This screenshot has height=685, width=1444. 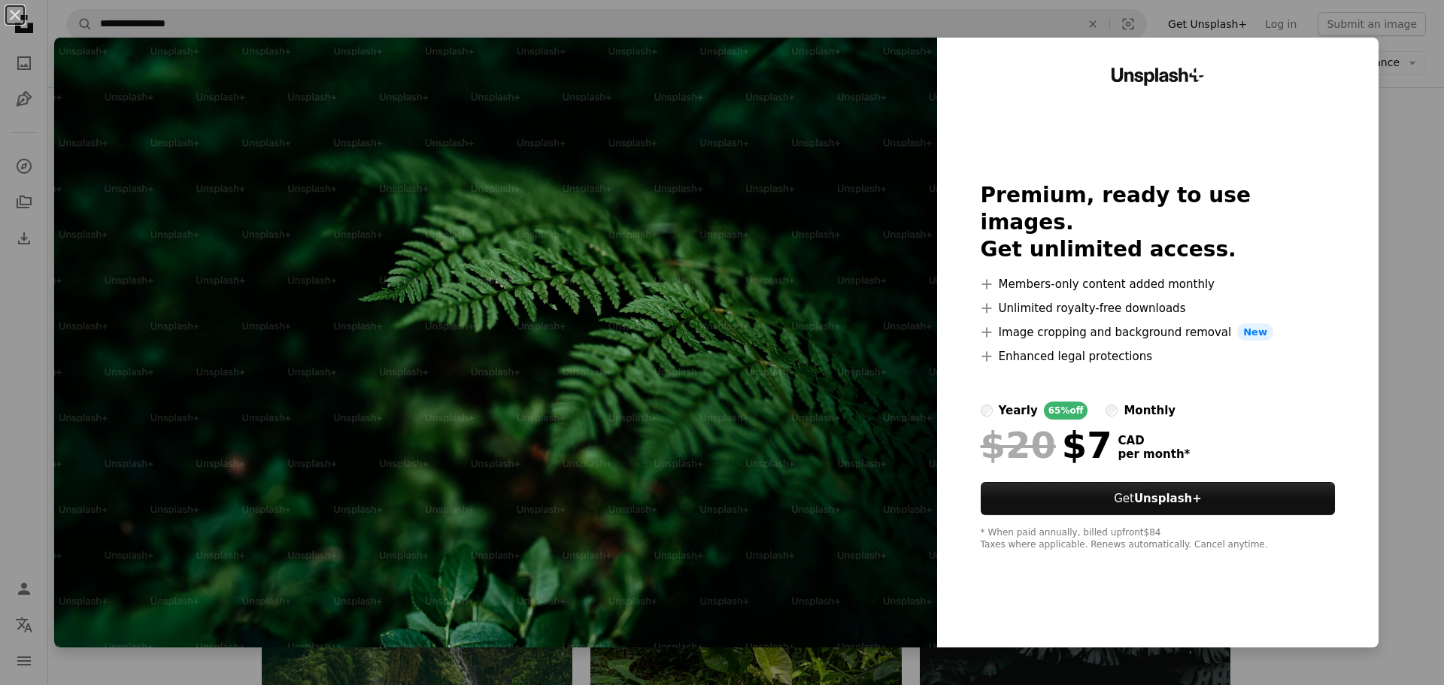 What do you see at coordinates (1158, 284) in the screenshot?
I see `li: Members-only content added monthly` at bounding box center [1158, 284].